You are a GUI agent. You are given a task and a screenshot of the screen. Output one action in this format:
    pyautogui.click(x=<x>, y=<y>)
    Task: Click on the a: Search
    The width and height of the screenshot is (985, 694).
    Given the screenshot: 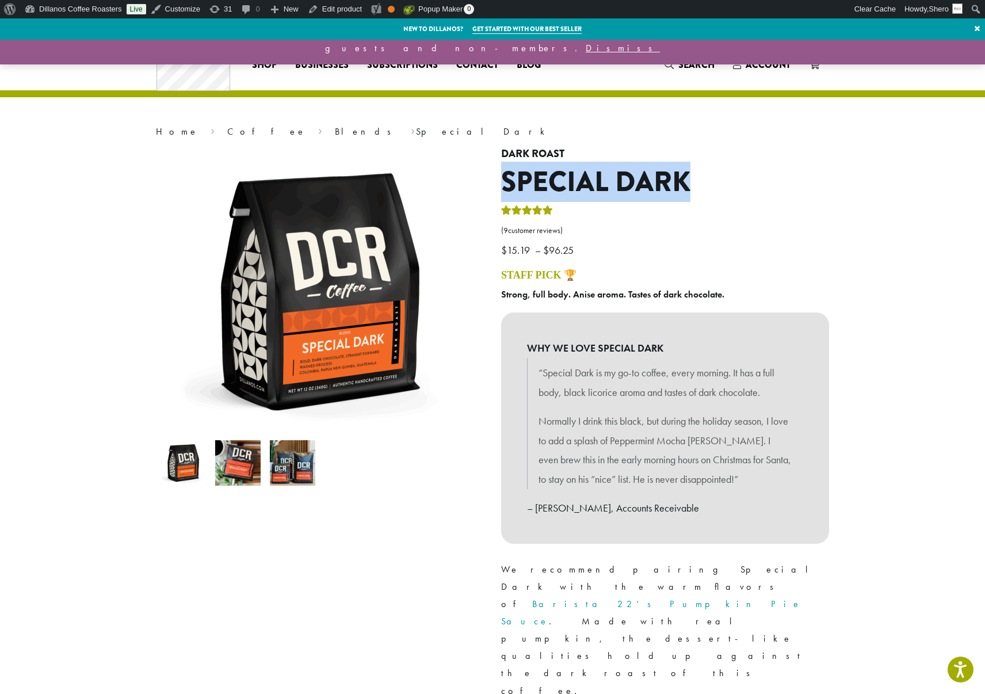 What is the action you would take?
    pyautogui.click(x=689, y=64)
    